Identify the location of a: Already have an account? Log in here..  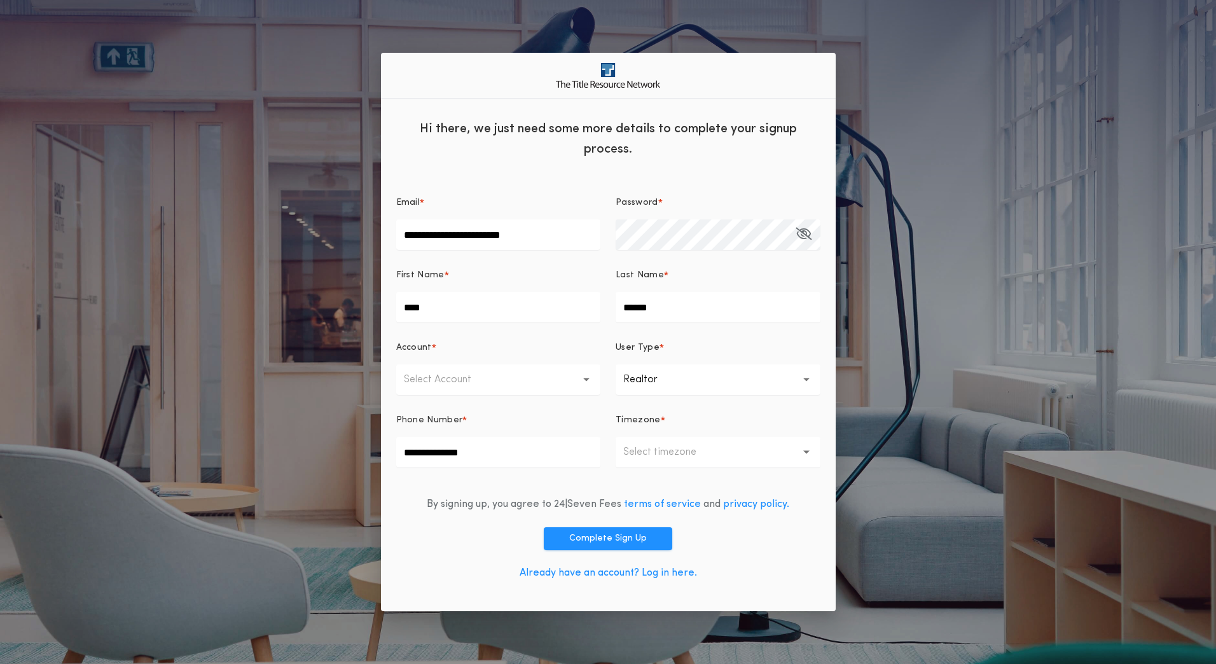
(608, 573).